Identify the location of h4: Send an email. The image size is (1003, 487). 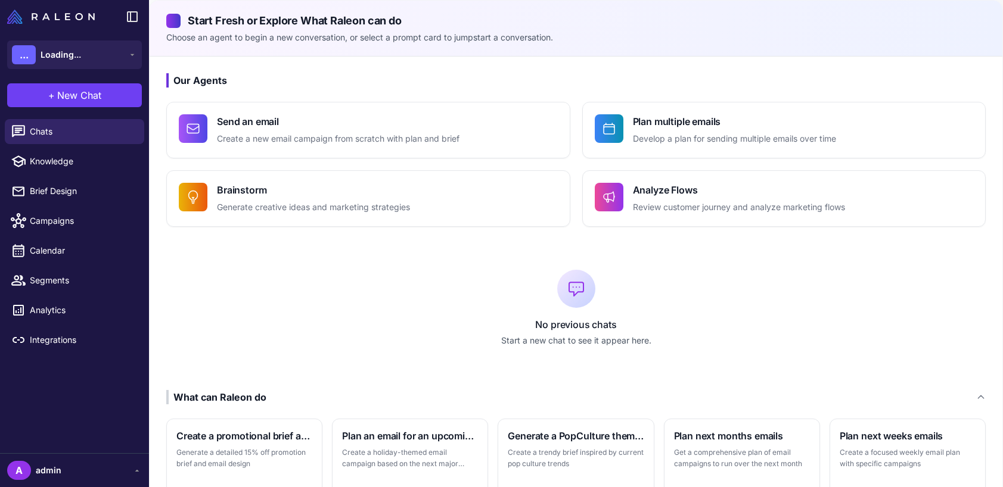
(338, 122).